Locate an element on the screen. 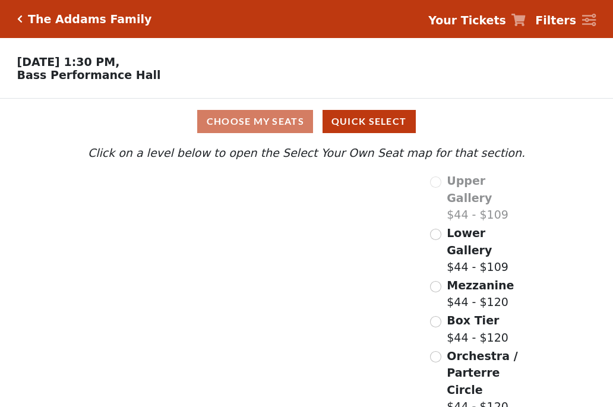 The image size is (613, 407). h5: The Addams Family is located at coordinates (90, 19).